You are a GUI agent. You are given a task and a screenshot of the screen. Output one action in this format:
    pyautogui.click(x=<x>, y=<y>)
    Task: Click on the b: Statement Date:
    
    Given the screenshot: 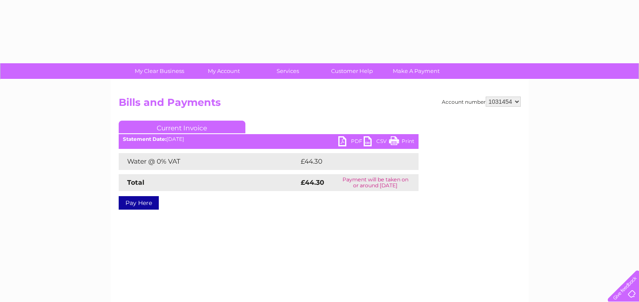 What is the action you would take?
    pyautogui.click(x=144, y=139)
    